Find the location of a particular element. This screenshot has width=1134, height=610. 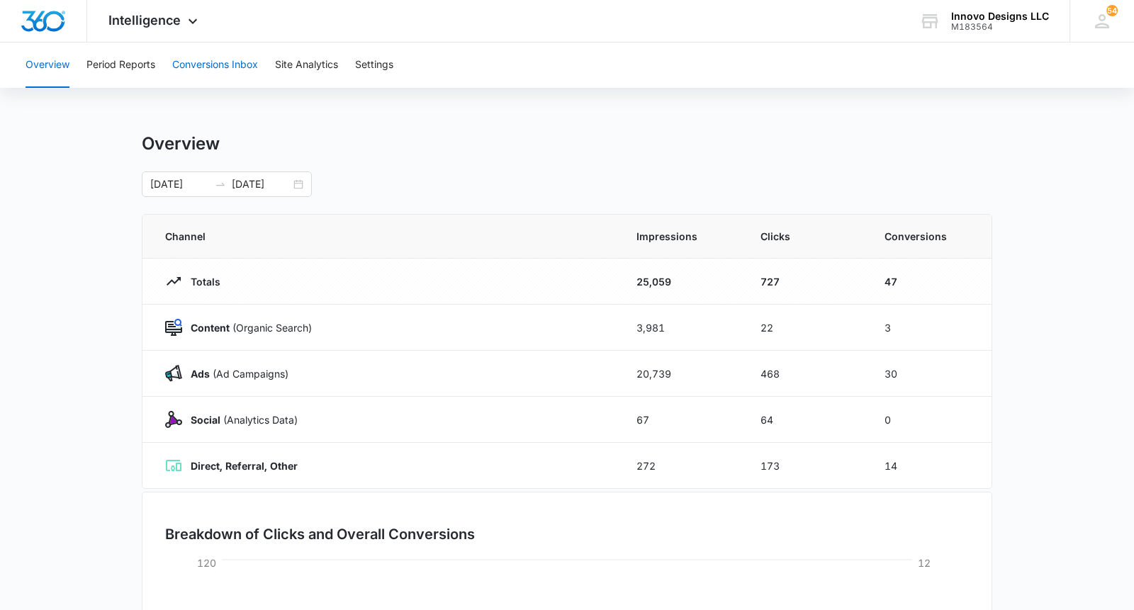

td: 30 is located at coordinates (930, 374).